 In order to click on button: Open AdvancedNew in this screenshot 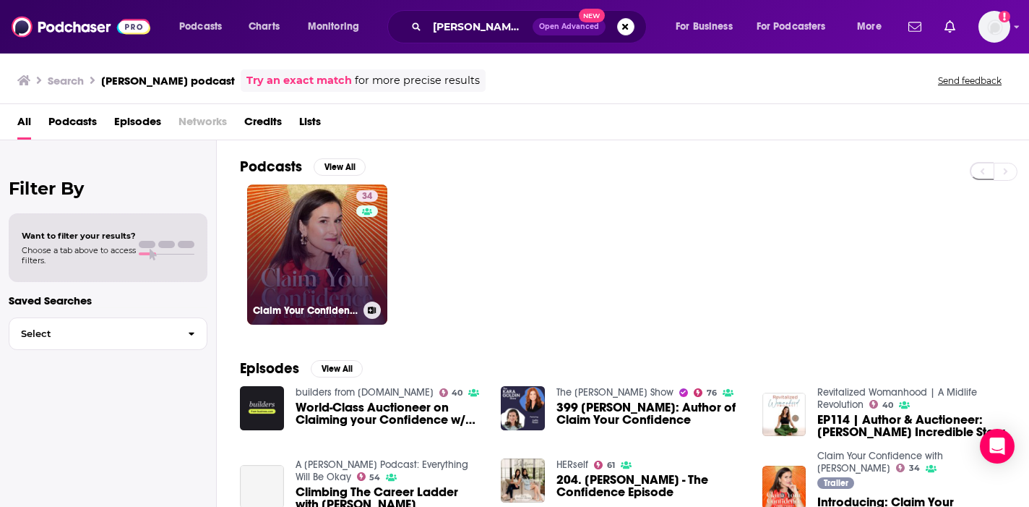, I will do `click(569, 27)`.